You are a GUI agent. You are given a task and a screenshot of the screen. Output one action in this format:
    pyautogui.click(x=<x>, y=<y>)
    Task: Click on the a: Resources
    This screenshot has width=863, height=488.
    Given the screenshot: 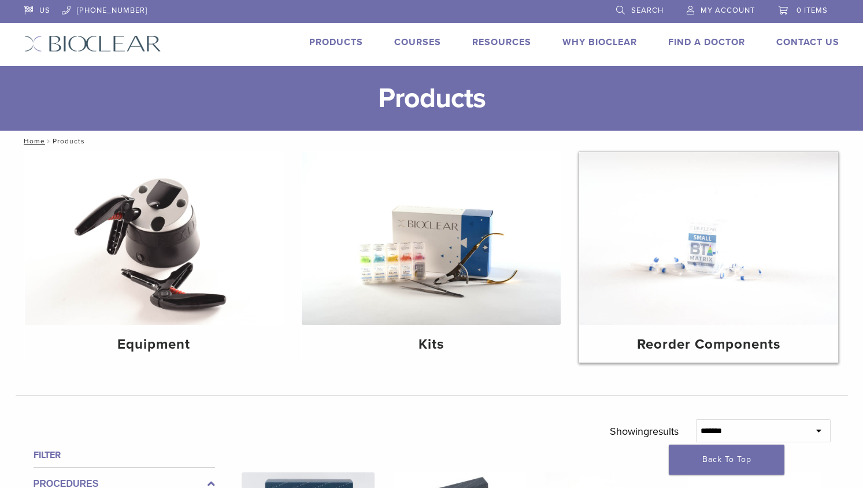 What is the action you would take?
    pyautogui.click(x=502, y=42)
    